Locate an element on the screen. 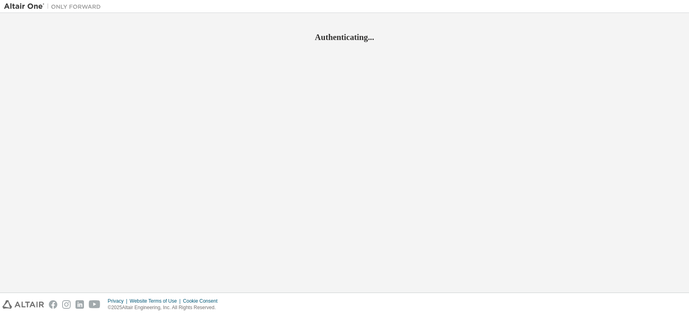  h2: Authenticating... is located at coordinates (344, 37).